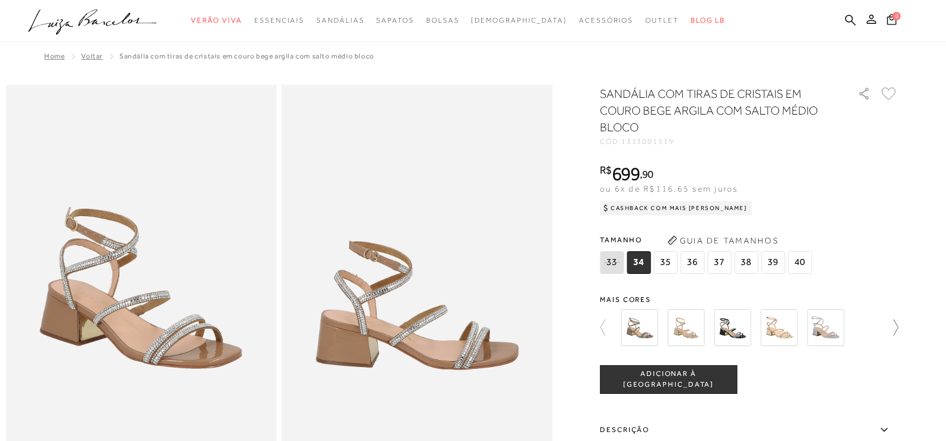 The width and height of the screenshot is (946, 441). Describe the element at coordinates (719, 263) in the screenshot. I see `span: 37` at that location.